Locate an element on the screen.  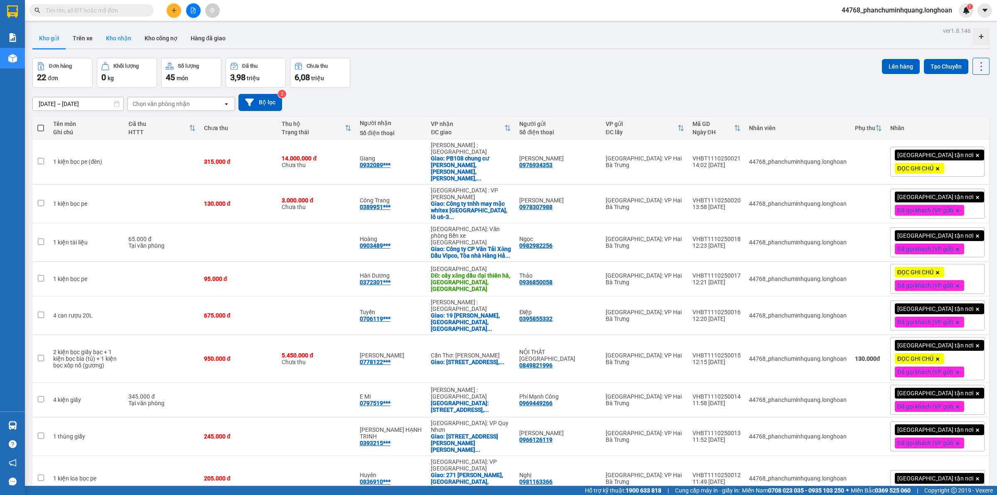
span: 45 is located at coordinates (170, 77).